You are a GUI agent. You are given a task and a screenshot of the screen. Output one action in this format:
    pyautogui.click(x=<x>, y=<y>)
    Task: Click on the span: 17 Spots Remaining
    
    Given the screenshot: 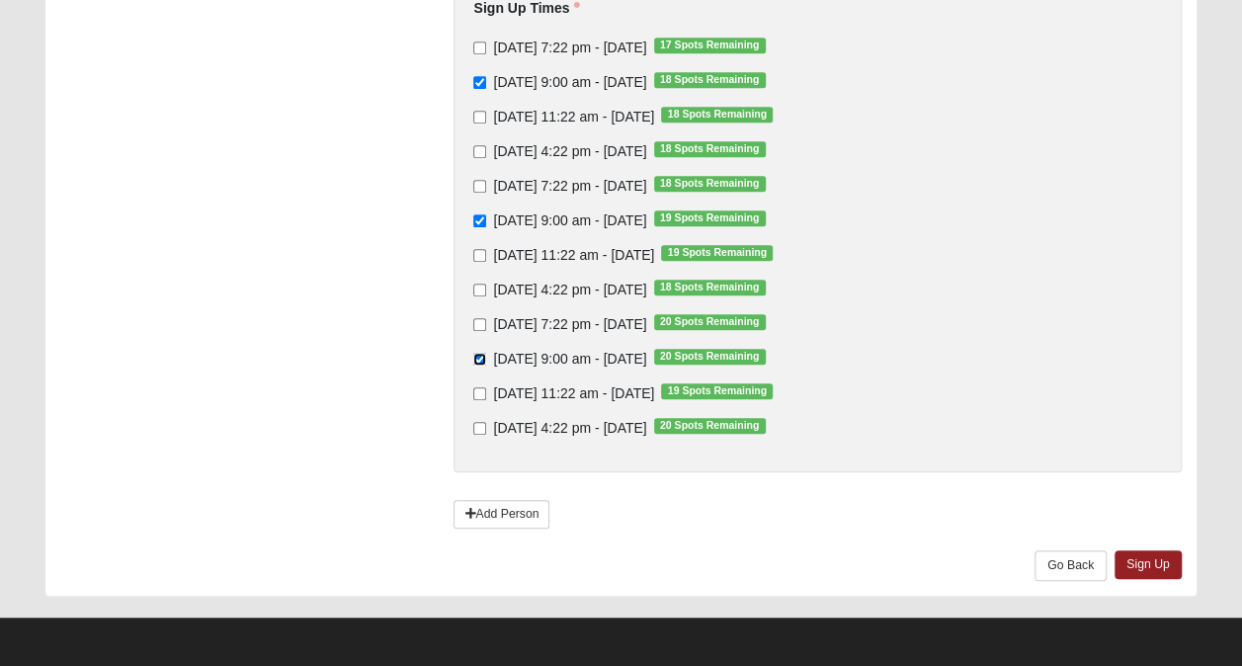 What is the action you would take?
    pyautogui.click(x=709, y=45)
    